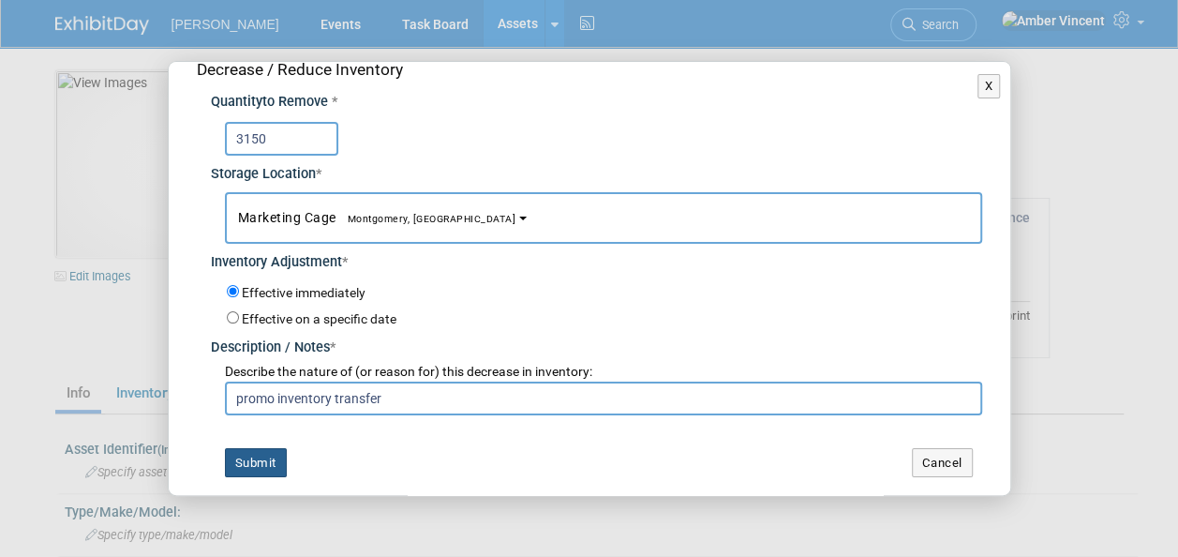 This screenshot has width=1178, height=557. Describe the element at coordinates (596, 343) in the screenshot. I see `div: Description / Notes` at that location.